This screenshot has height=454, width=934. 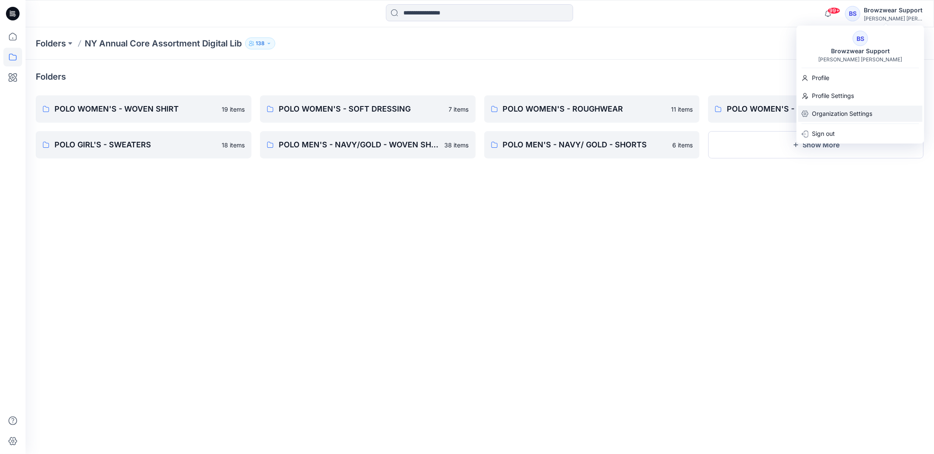 I want to click on button: 138, so click(x=260, y=43).